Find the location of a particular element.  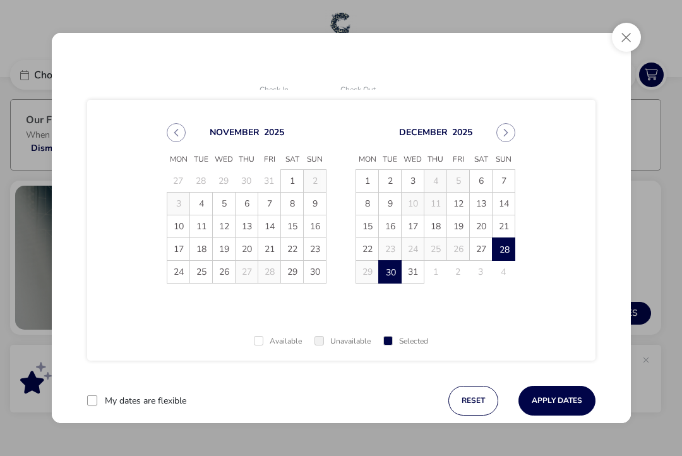

span: 31 is located at coordinates (413, 272).